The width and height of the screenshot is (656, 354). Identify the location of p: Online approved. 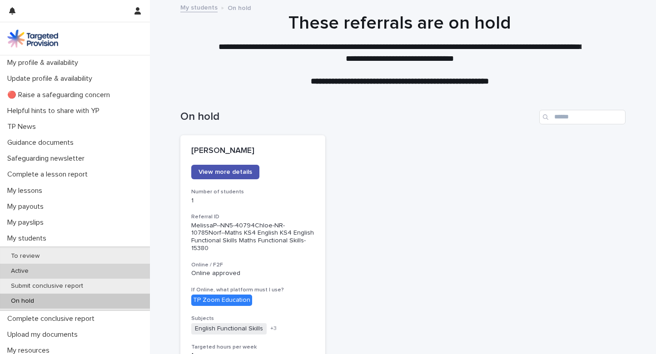
(253, 274).